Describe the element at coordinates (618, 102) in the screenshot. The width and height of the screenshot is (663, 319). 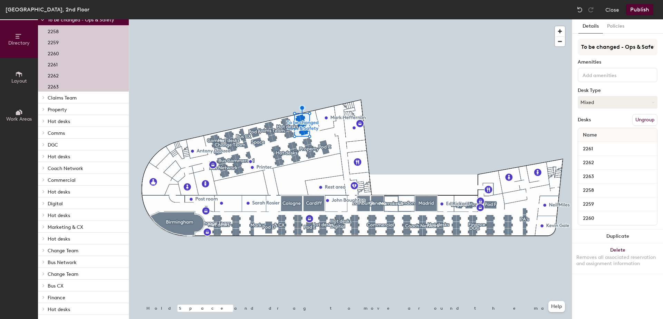
I see `button: Mixed` at that location.